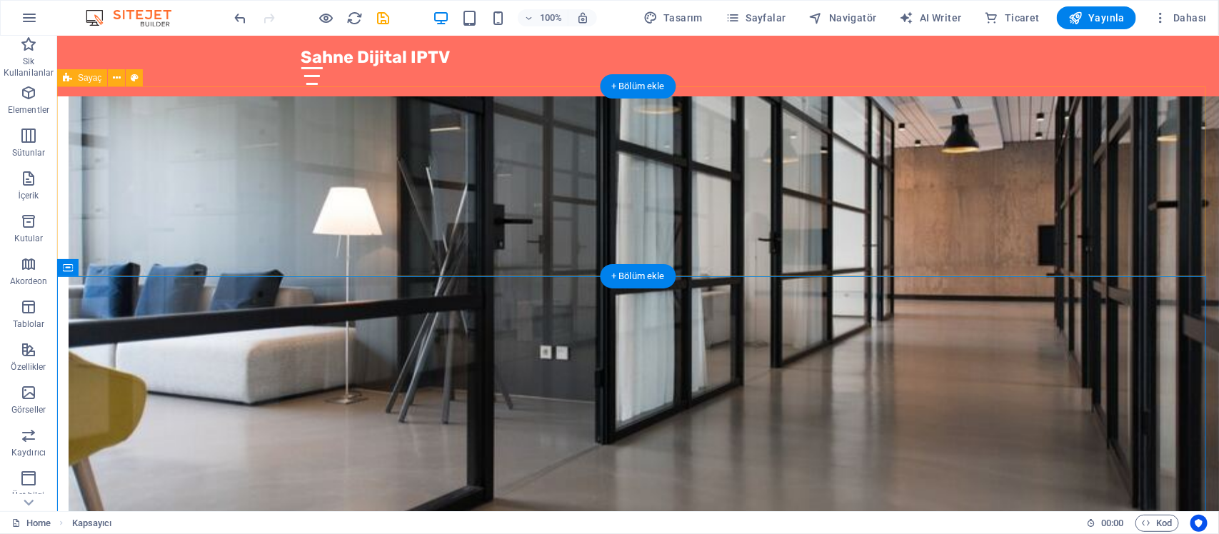 The width and height of the screenshot is (1219, 534). What do you see at coordinates (1012, 18) in the screenshot?
I see `span: Ticaret` at bounding box center [1012, 18].